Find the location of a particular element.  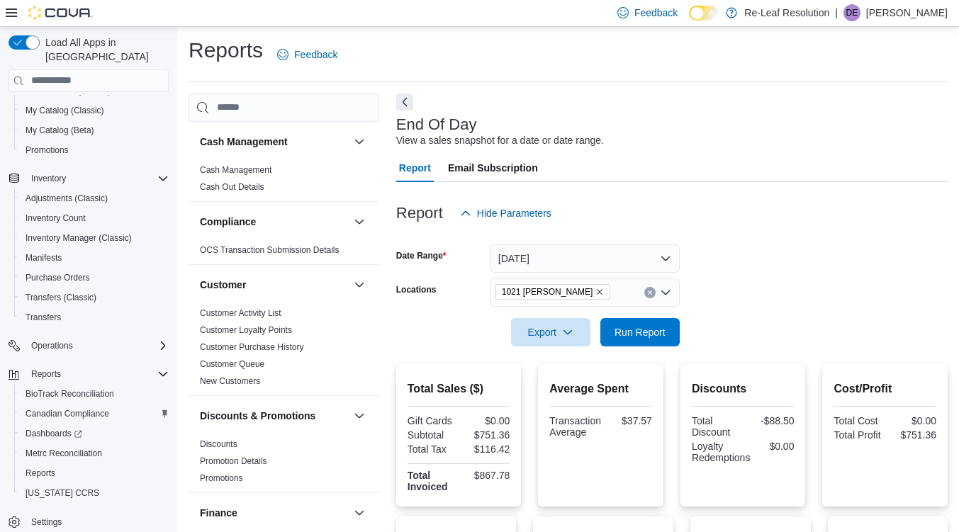

span: Customer Loyalty Points is located at coordinates (246, 330).